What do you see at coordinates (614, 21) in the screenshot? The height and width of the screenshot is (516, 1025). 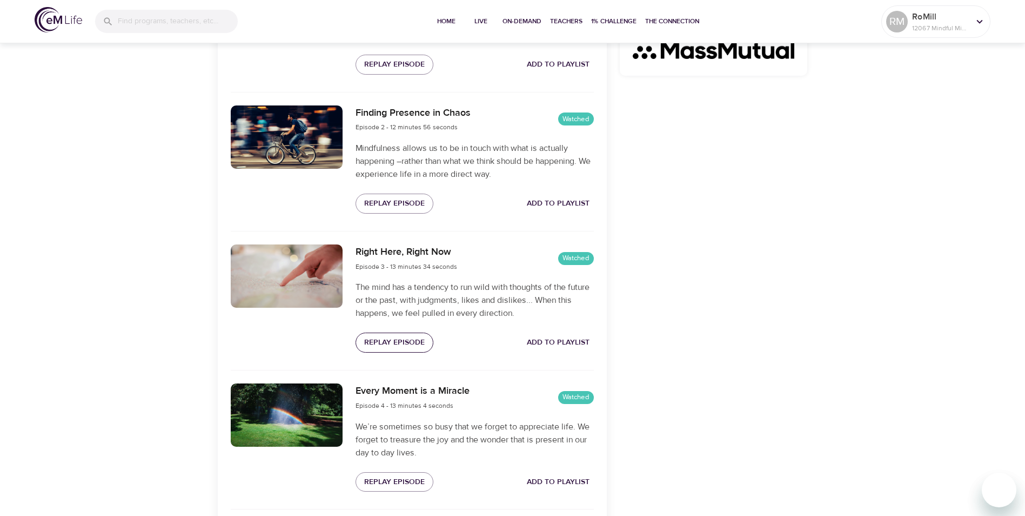 I see `span: 1% Challenge` at bounding box center [614, 21].